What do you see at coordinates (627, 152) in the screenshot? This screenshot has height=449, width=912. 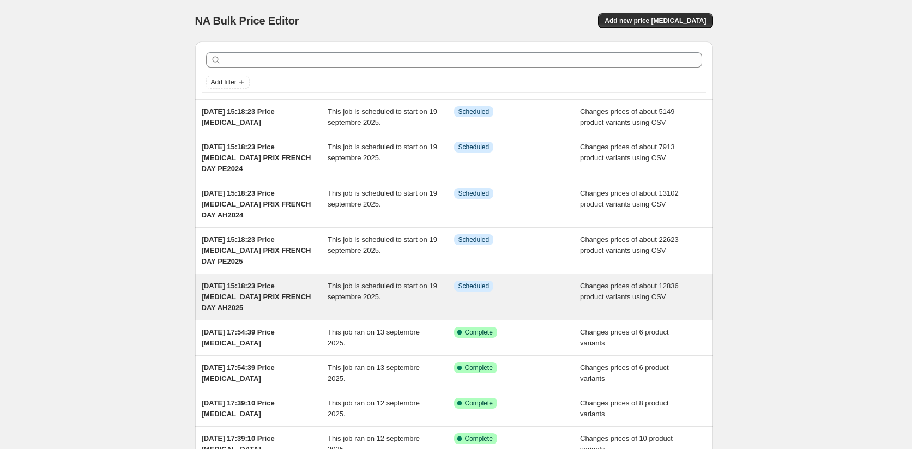 I see `span: Changes prices of about 7913 product variants using CSV` at bounding box center [627, 152].